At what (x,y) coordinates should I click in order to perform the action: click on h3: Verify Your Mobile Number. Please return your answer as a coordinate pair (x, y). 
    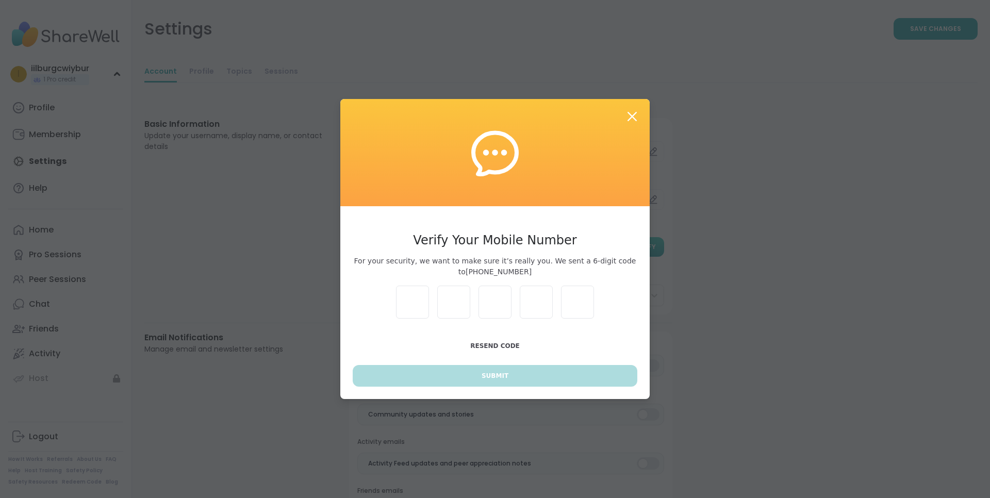
    Looking at the image, I should click on (495, 240).